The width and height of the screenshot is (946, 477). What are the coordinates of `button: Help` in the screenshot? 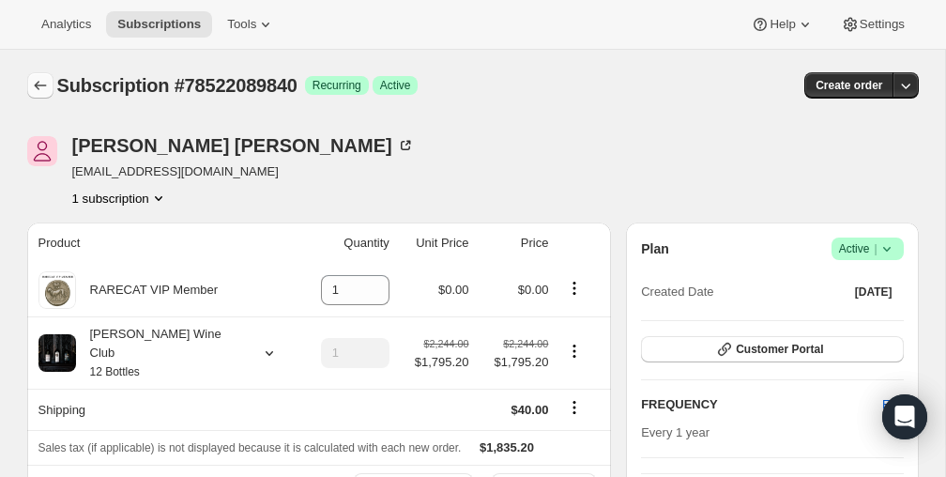 It's located at (782, 24).